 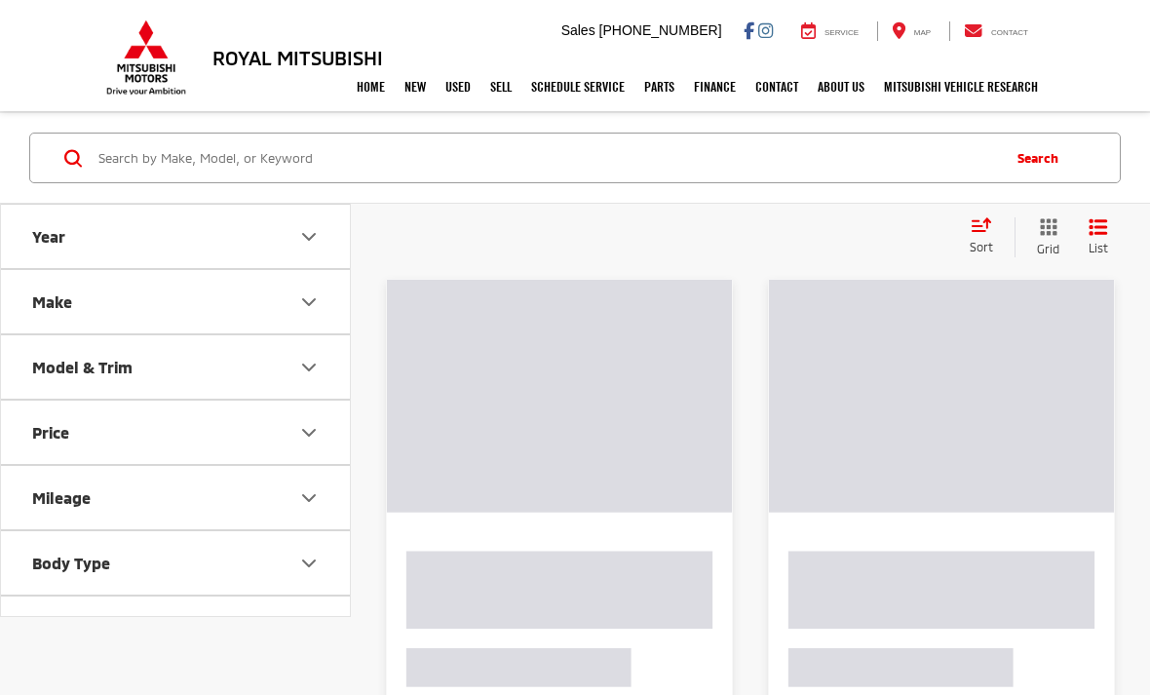 I want to click on span: Grid, so click(x=1048, y=249).